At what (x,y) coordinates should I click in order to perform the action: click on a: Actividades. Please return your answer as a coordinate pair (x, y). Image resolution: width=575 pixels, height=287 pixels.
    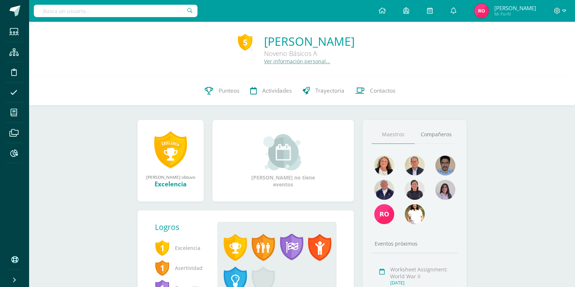
    Looking at the image, I should click on (271, 91).